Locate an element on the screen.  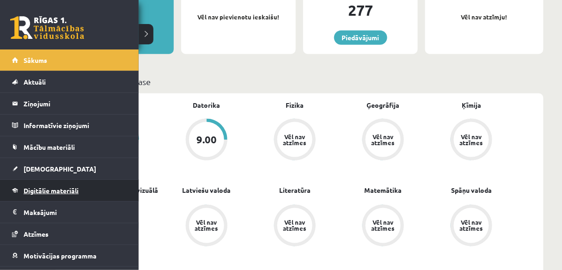
a: Piedāvājumi is located at coordinates (361, 37).